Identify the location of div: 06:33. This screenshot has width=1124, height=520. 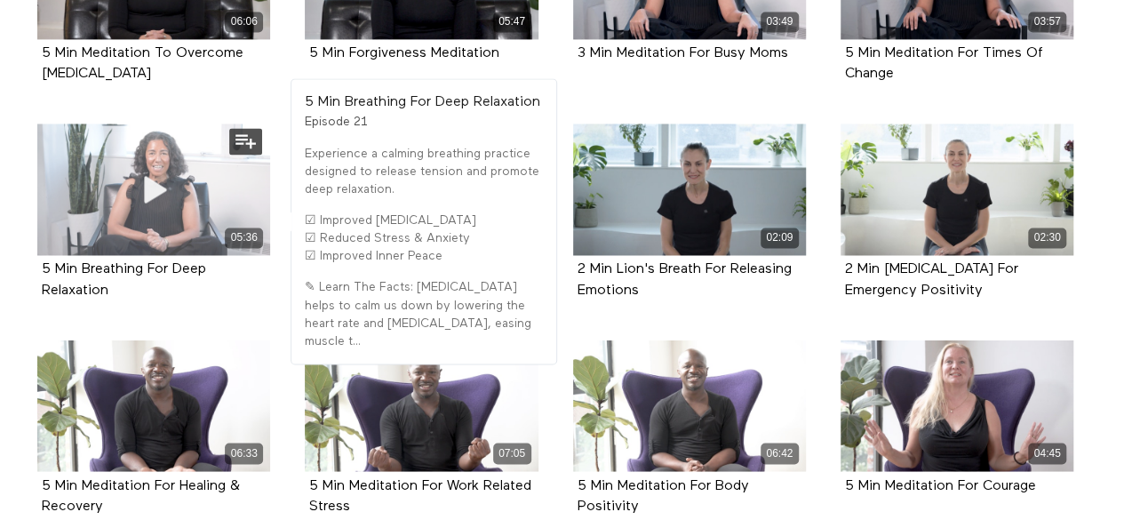
(243, 452).